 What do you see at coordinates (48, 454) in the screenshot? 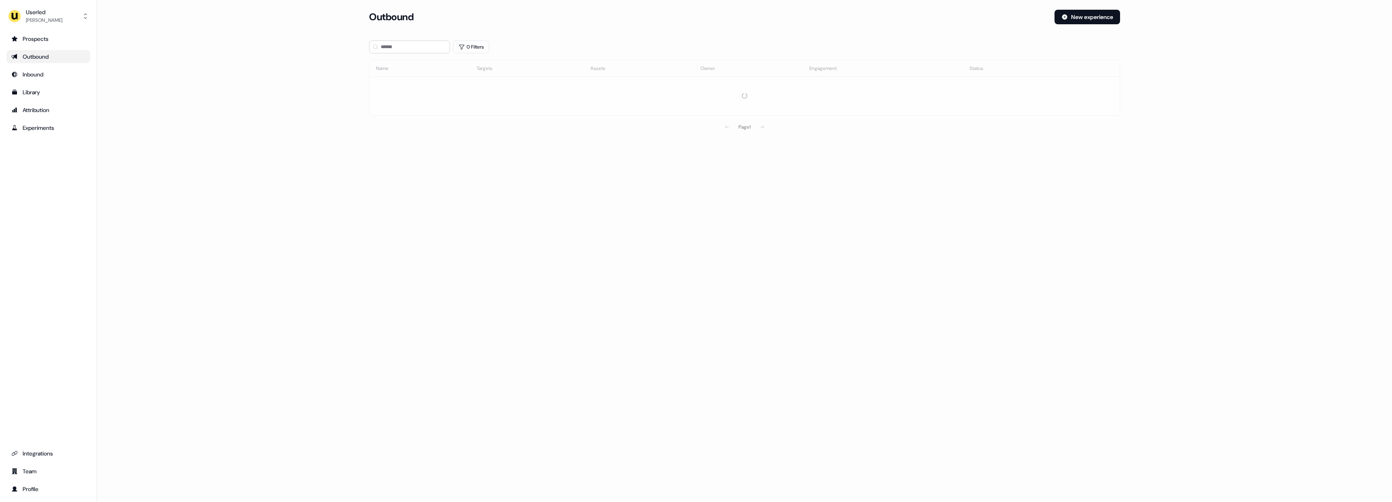
I see `a: Go to integrations` at bounding box center [48, 454].